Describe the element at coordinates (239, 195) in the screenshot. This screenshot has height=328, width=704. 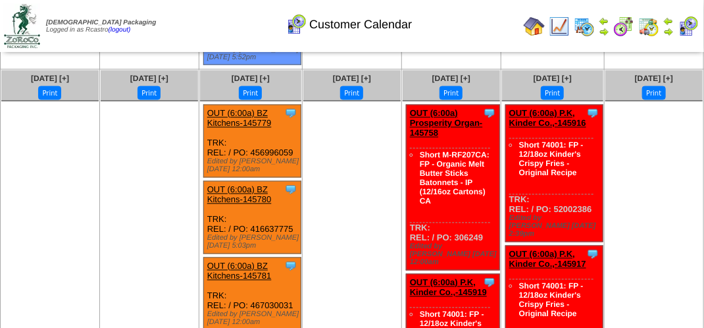
I see `a: OUT (6:00a) BZ Kitchens-145780` at that location.